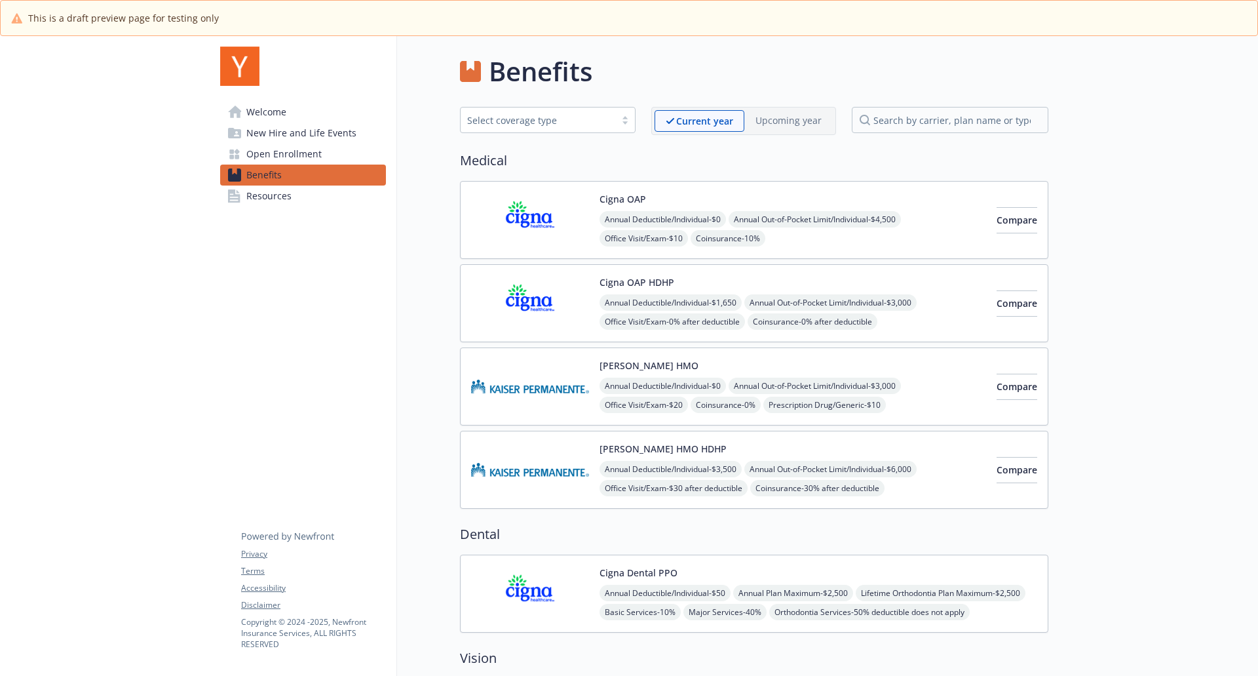 The width and height of the screenshot is (1258, 676). What do you see at coordinates (637, 282) in the screenshot?
I see `button: Cigna OAP HDHP` at bounding box center [637, 282].